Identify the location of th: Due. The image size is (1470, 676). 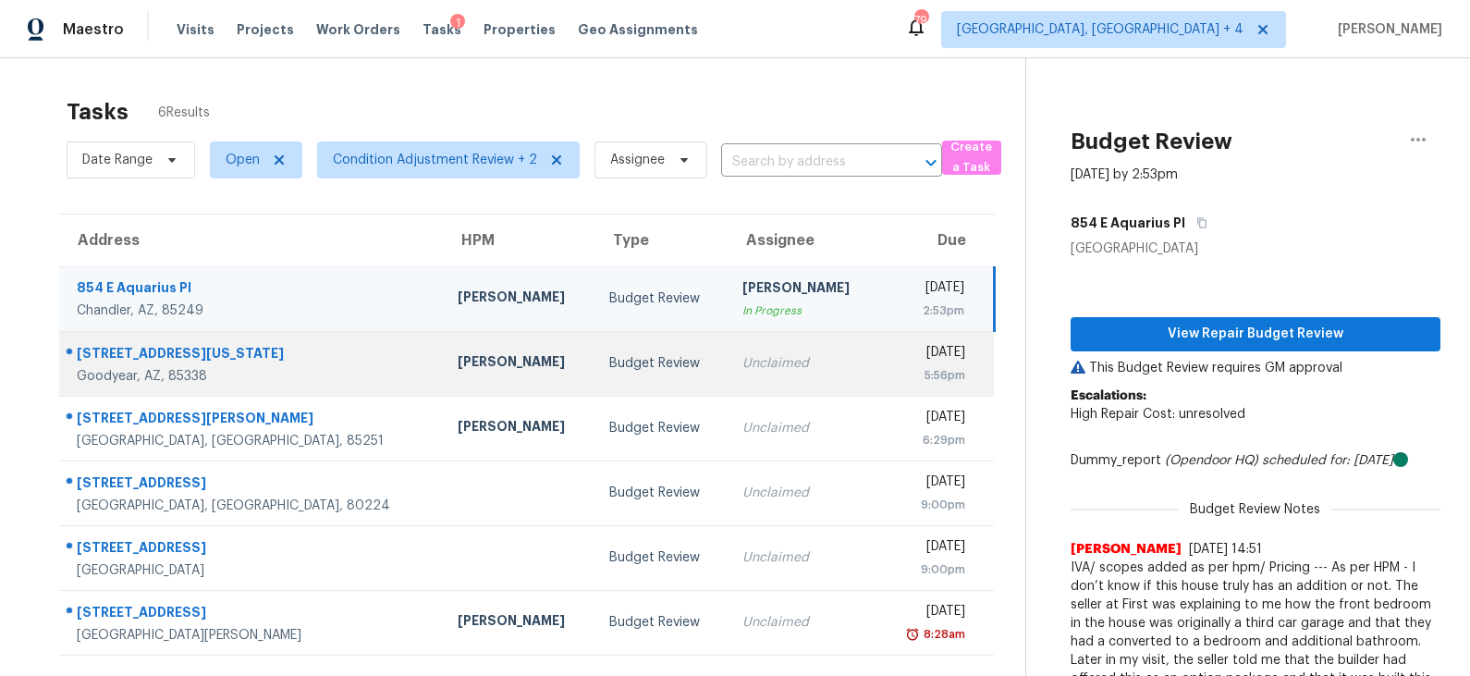
(937, 240).